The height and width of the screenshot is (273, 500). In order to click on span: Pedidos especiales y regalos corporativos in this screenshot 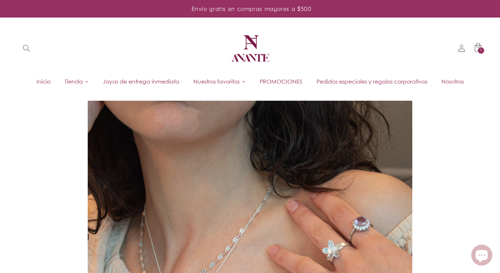, I will do `click(372, 81)`.